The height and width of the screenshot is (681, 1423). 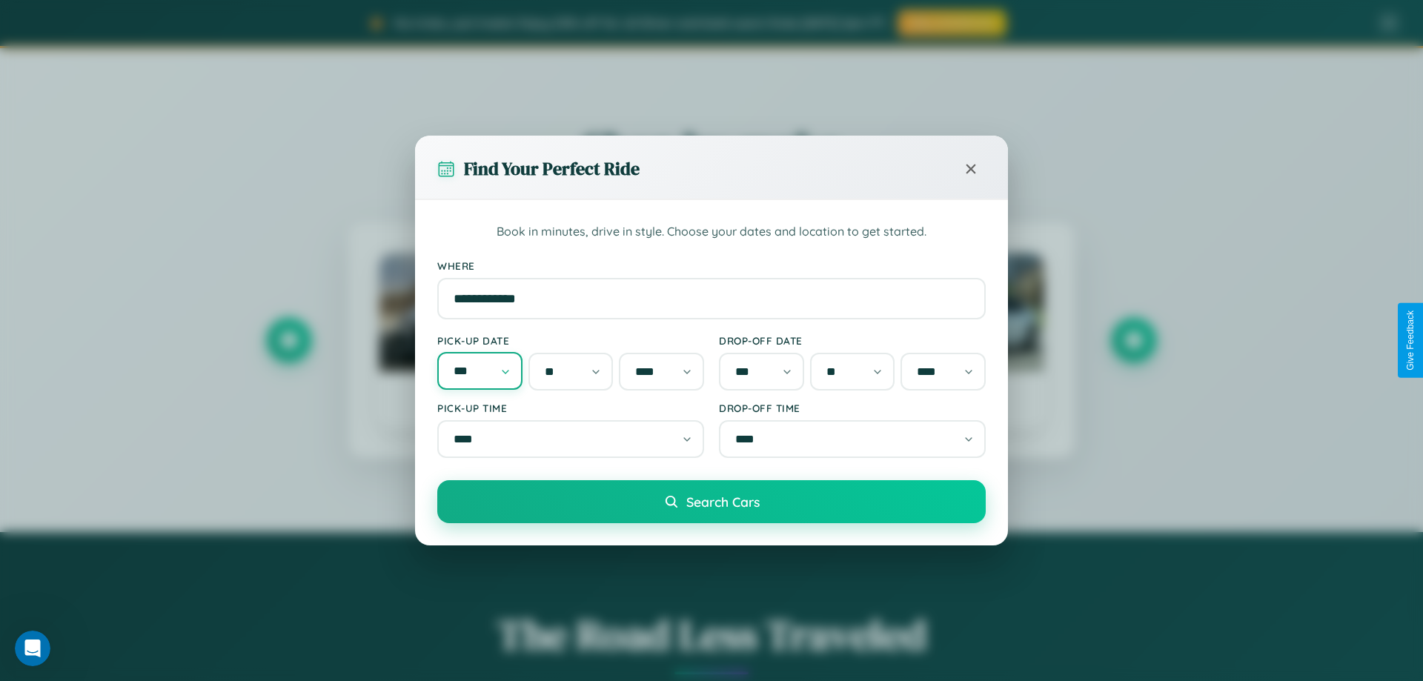 What do you see at coordinates (712, 502) in the screenshot?
I see `button: Search Cars` at bounding box center [712, 502].